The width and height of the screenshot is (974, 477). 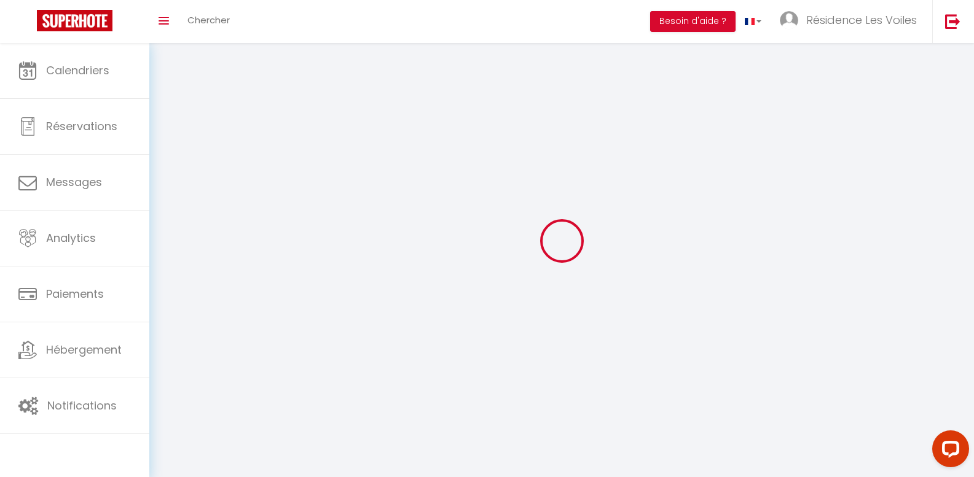 What do you see at coordinates (71, 238) in the screenshot?
I see `span: Analytics` at bounding box center [71, 238].